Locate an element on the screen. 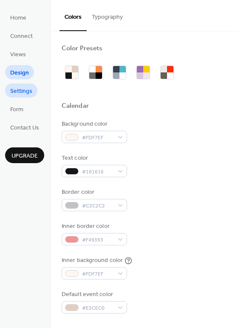 The image size is (238, 328). div: Background color is located at coordinates (94, 124).